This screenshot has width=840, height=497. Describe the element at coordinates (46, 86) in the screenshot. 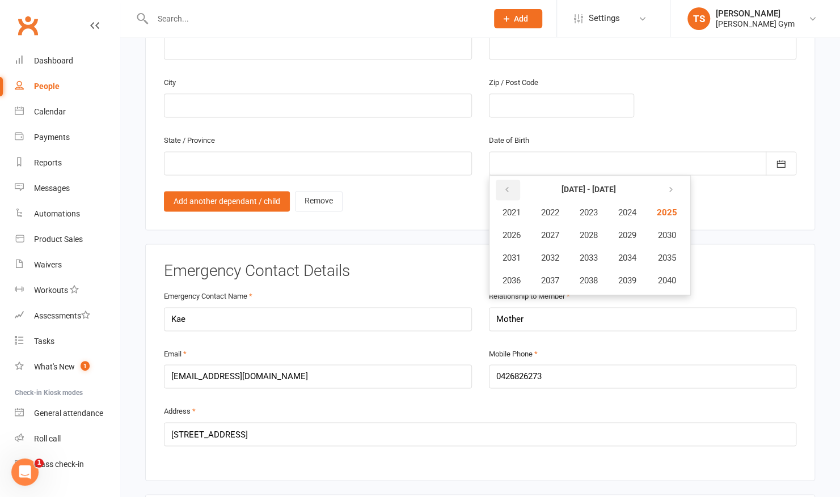

I see `div: People` at that location.